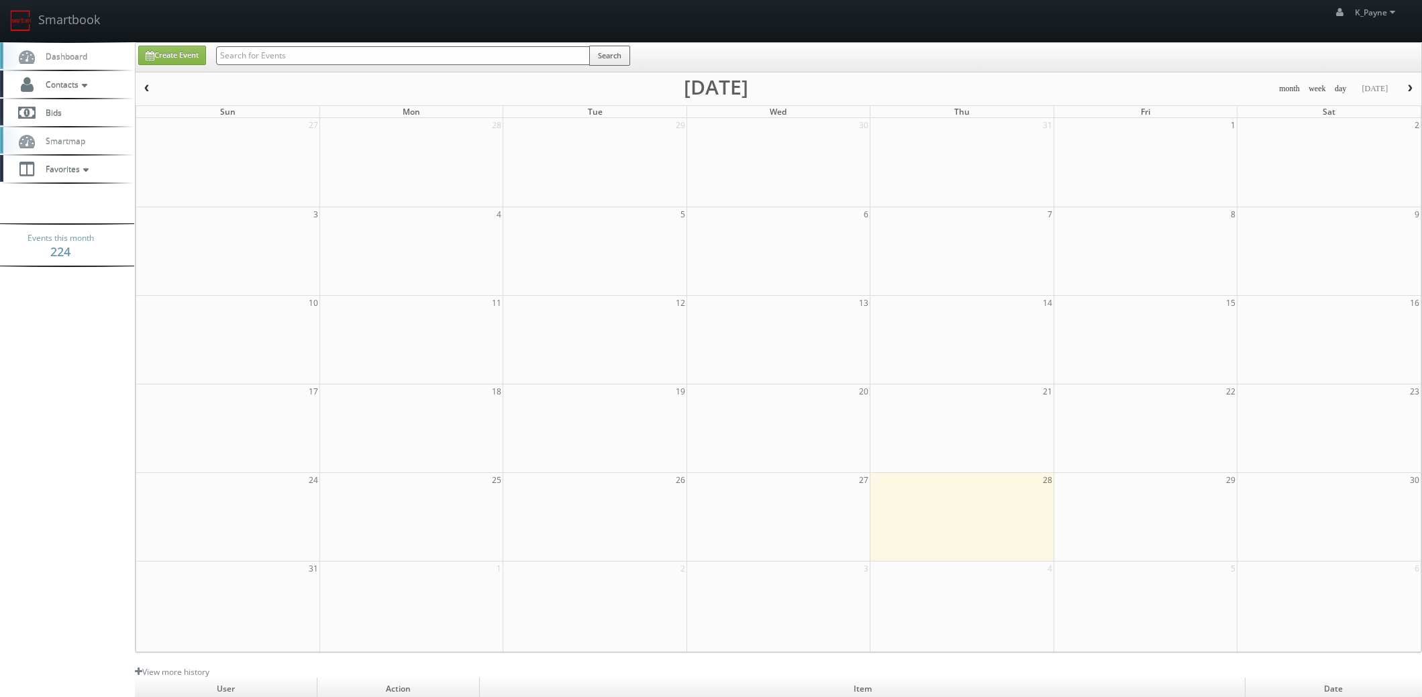 Image resolution: width=1422 pixels, height=697 pixels. What do you see at coordinates (64, 84) in the screenshot?
I see `span: Contacts` at bounding box center [64, 84].